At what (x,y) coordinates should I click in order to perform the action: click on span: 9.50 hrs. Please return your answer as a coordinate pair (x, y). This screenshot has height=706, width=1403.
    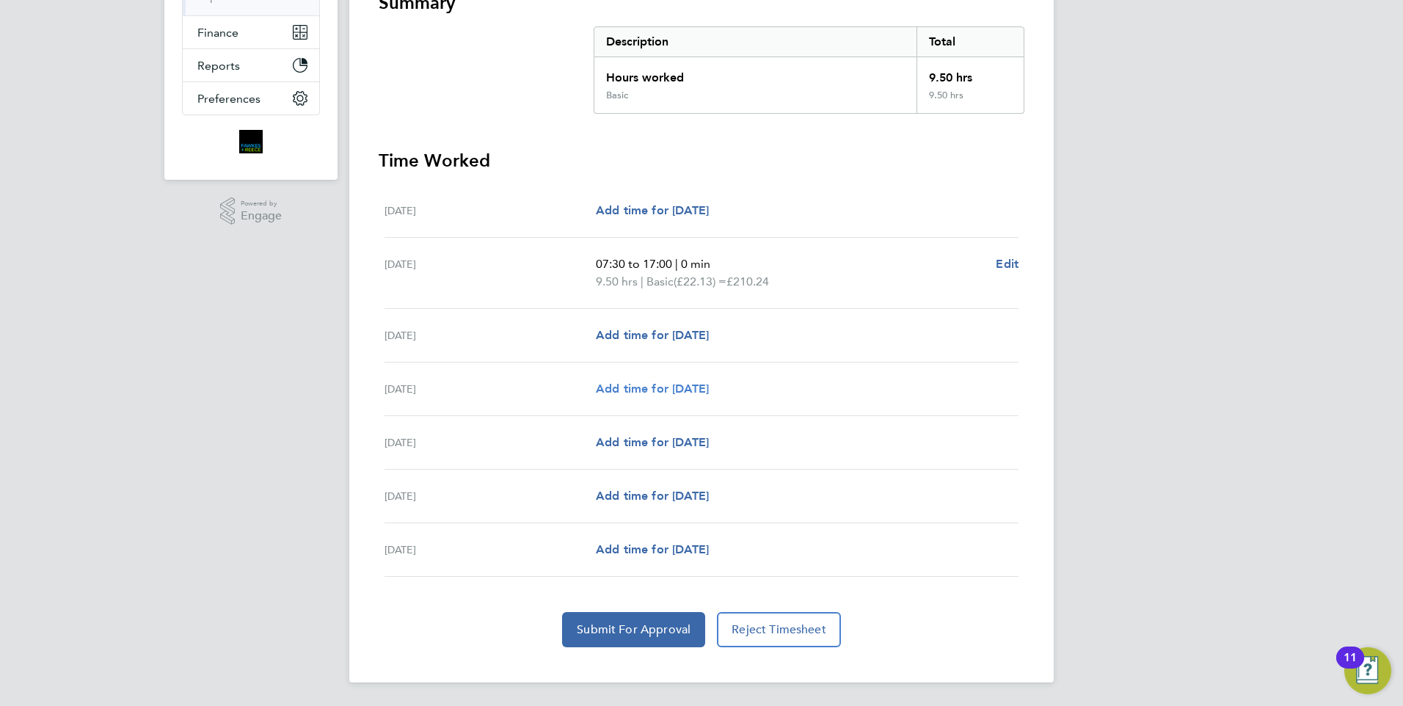
    Looking at the image, I should click on (617, 281).